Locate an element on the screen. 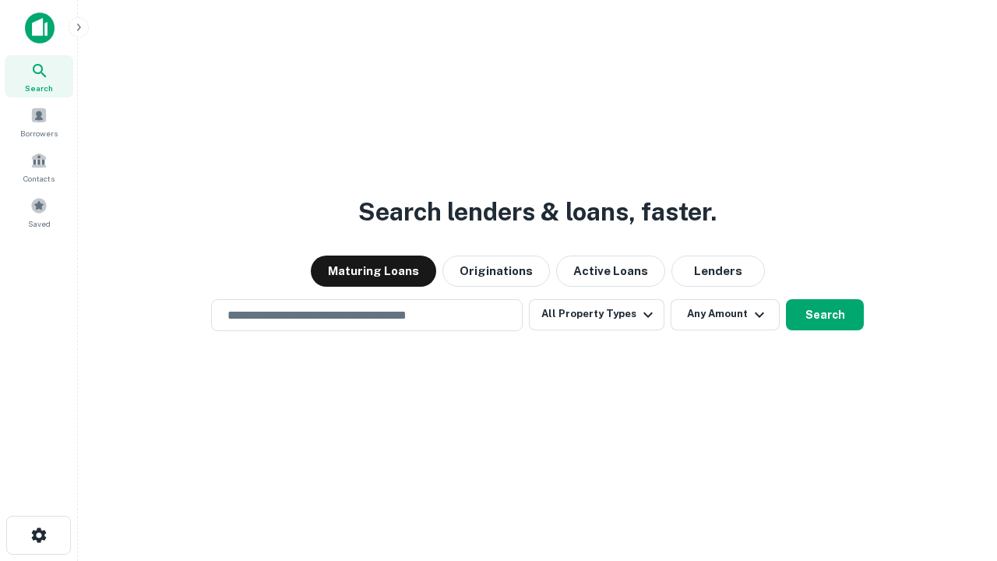  span: Borrowers is located at coordinates (39, 133).